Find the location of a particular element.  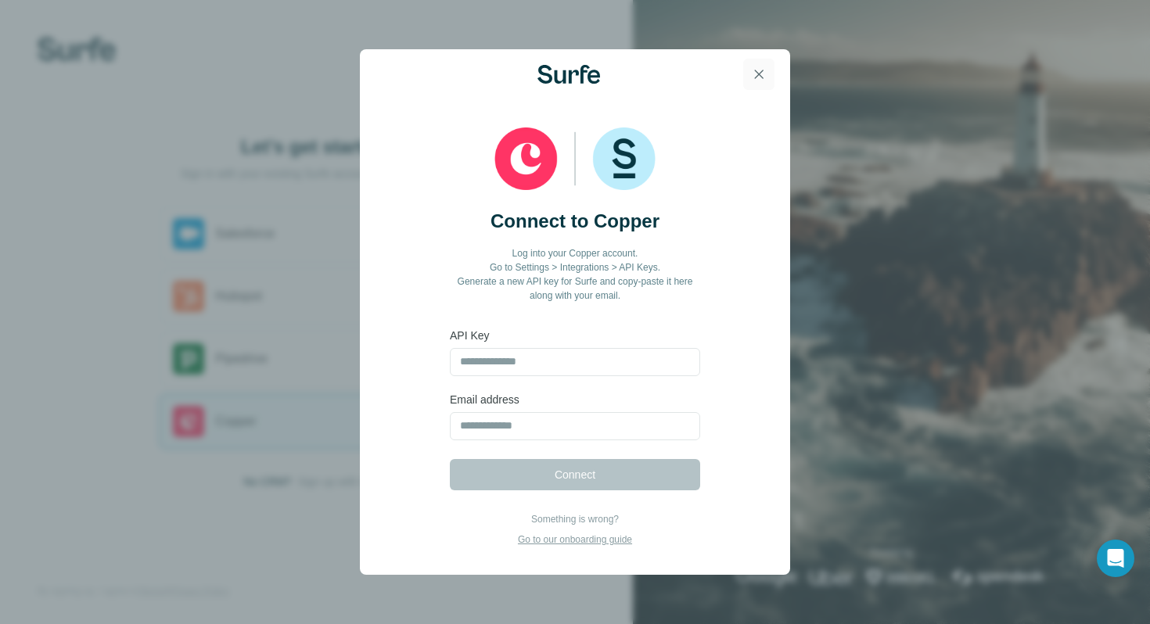

div: Open Intercom Messenger is located at coordinates (1115, 559).